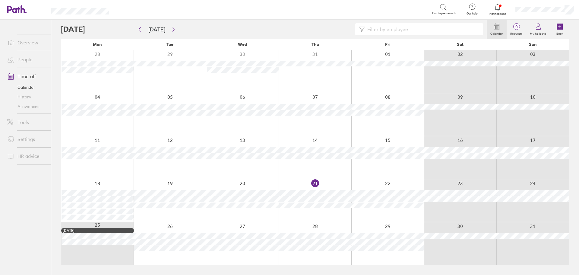 Image resolution: width=579 pixels, height=275 pixels. What do you see at coordinates (516, 27) in the screenshot?
I see `span: 0` at bounding box center [516, 27].